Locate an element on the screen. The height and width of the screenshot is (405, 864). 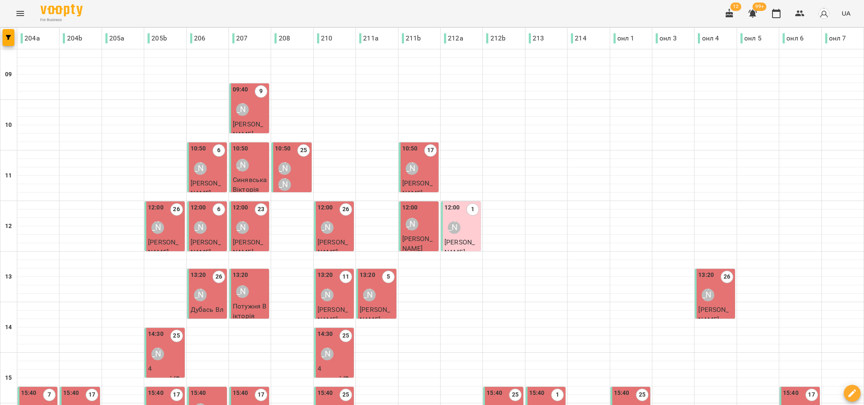
p: 204а is located at coordinates (30, 38).